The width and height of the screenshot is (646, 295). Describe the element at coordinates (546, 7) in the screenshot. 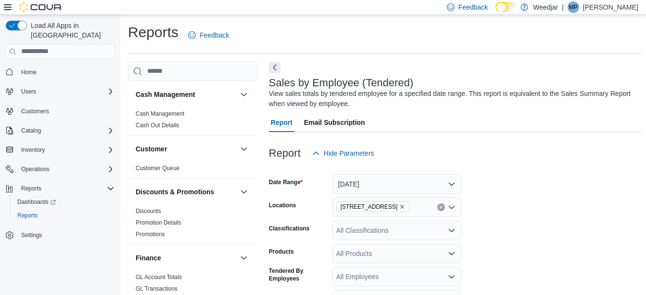

I see `p: Weedjar` at that location.